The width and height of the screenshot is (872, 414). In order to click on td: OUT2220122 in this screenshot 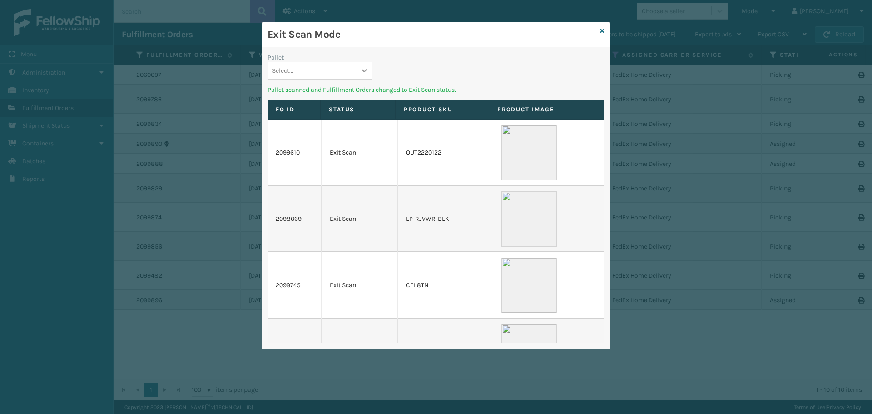, I will do `click(445, 153)`.